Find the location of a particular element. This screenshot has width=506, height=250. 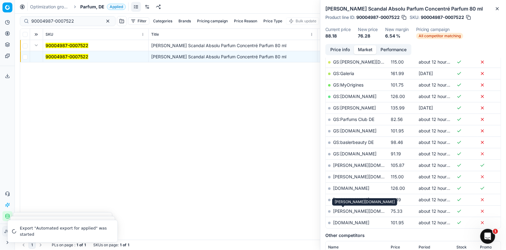

span: Promo is located at coordinates (486, 247).